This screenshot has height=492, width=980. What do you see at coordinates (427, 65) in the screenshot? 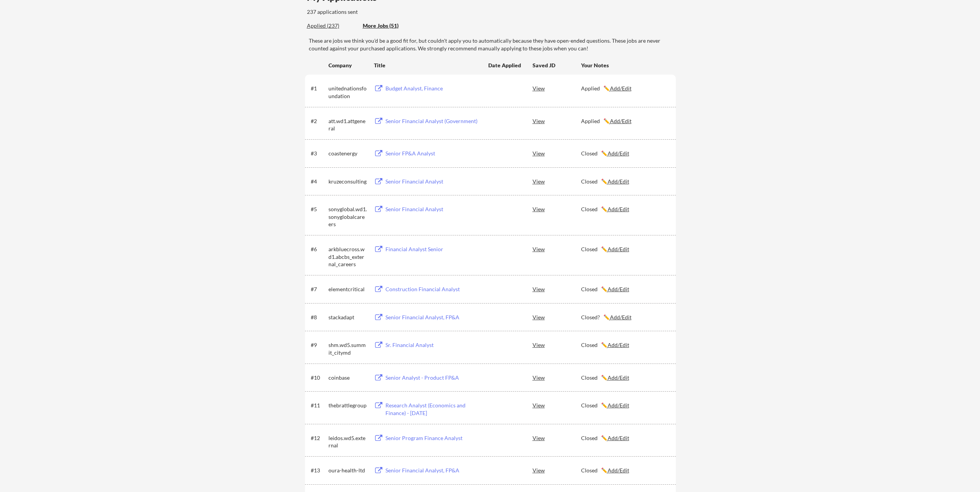
I see `div: Title` at bounding box center [427, 65].